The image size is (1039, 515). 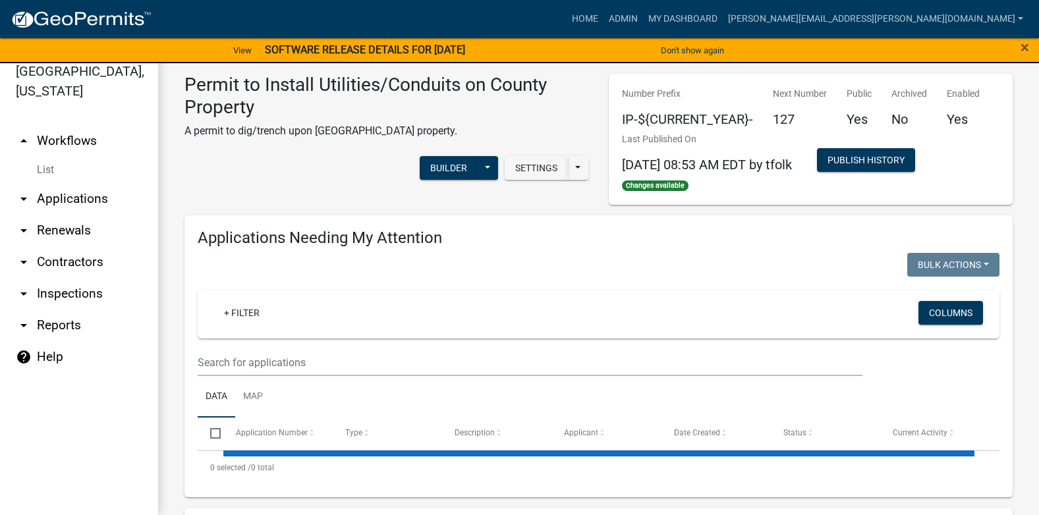 I want to click on a: Admin, so click(x=623, y=19).